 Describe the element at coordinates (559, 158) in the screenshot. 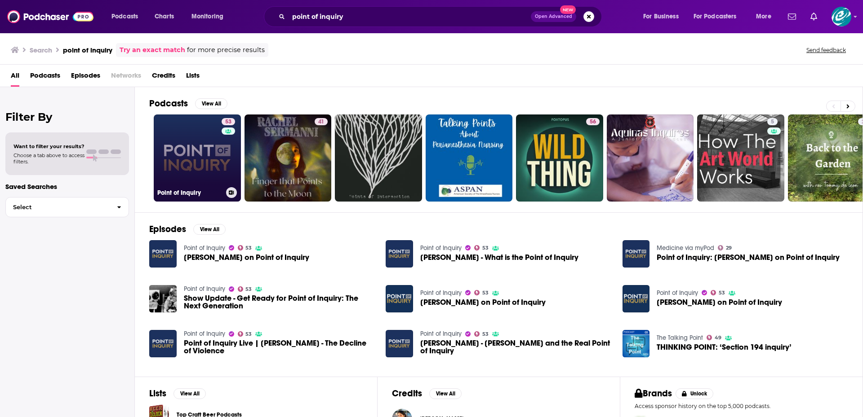

I see `a: 56` at that location.